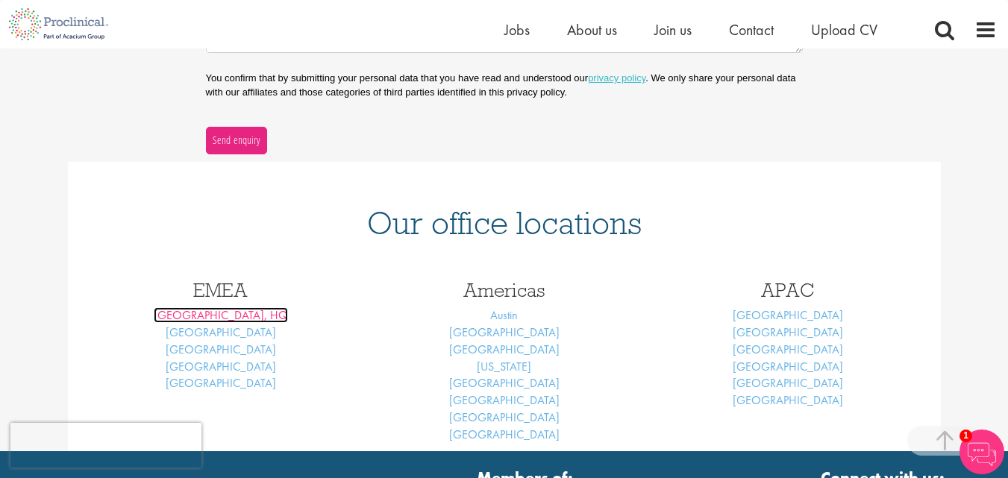 This screenshot has width=1008, height=478. What do you see at coordinates (751, 30) in the screenshot?
I see `a: Contact` at bounding box center [751, 30].